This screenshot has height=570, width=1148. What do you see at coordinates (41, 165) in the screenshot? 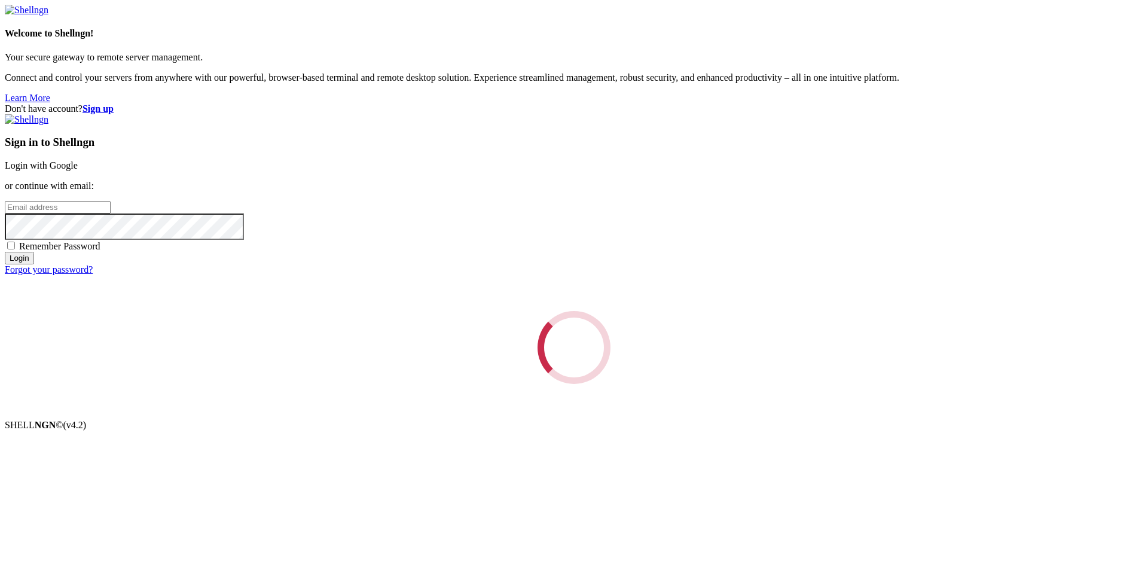
I see `a: Login with Google` at bounding box center [41, 165].